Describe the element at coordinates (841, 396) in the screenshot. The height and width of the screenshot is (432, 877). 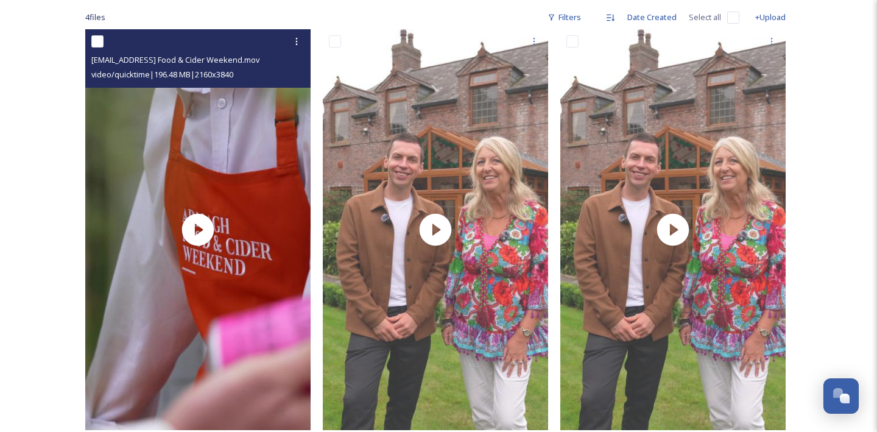
I see `button: Open Chat` at that location.